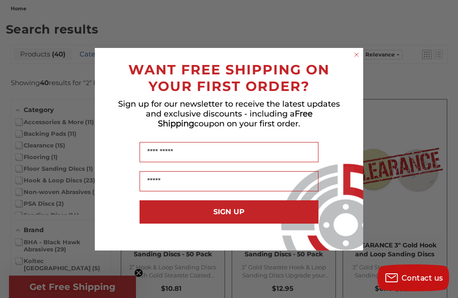 The height and width of the screenshot is (298, 458). What do you see at coordinates (229, 181) in the screenshot?
I see `input: Email` at bounding box center [229, 181].